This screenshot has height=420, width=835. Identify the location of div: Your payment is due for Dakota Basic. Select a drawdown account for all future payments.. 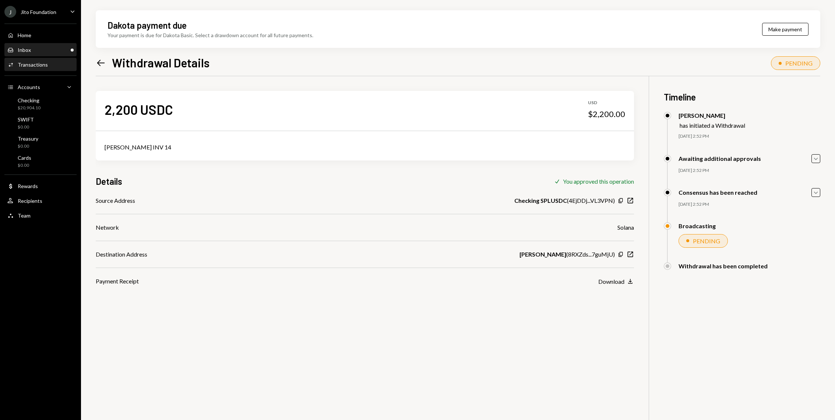
(210, 35).